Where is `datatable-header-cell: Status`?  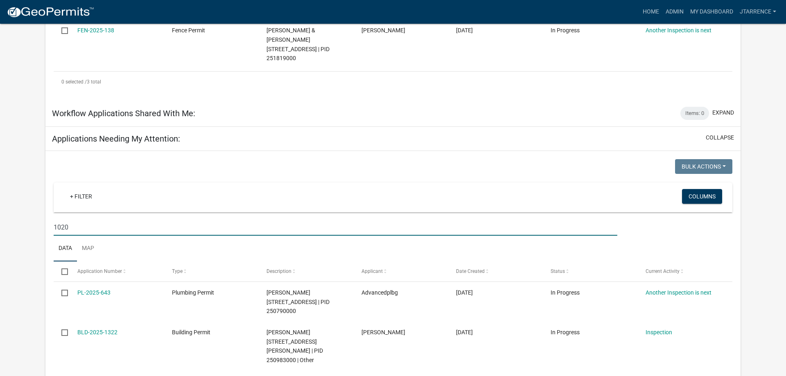 datatable-header-cell: Status is located at coordinates (590, 272).